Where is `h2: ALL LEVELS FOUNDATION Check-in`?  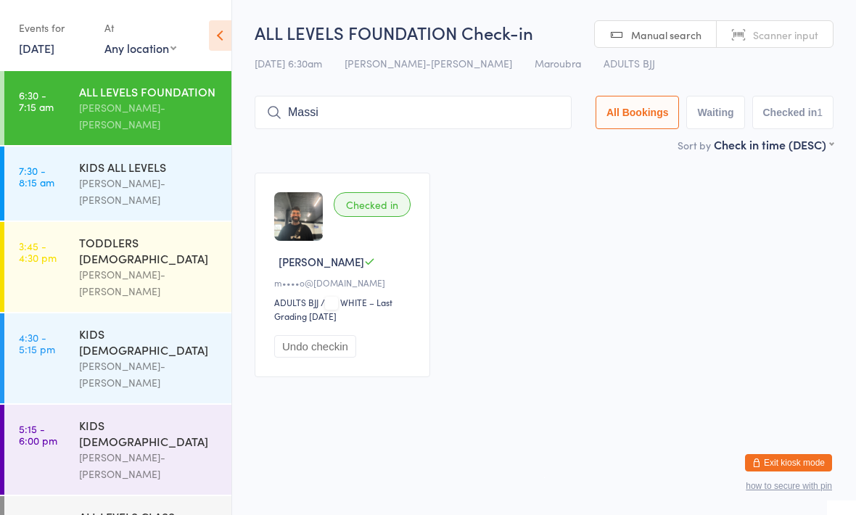
h2: ALL LEVELS FOUNDATION Check-in is located at coordinates (544, 32).